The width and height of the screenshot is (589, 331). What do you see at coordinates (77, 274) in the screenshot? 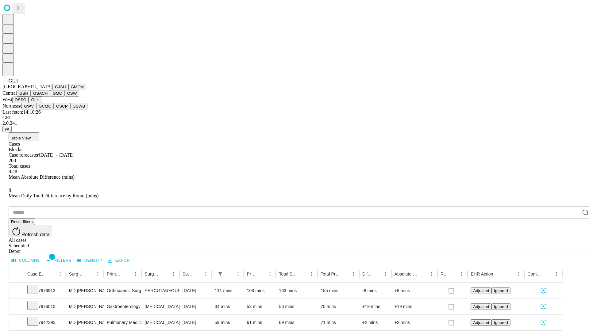
I see `div: Surgeon Name` at bounding box center [77, 274].